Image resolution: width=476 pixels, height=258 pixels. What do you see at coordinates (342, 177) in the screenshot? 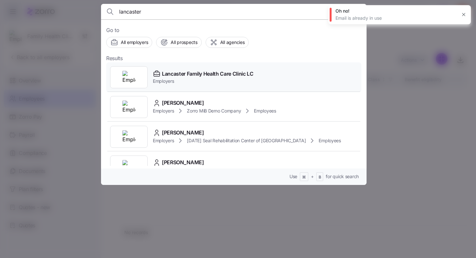
I see `span: for quick search` at bounding box center [342, 177].